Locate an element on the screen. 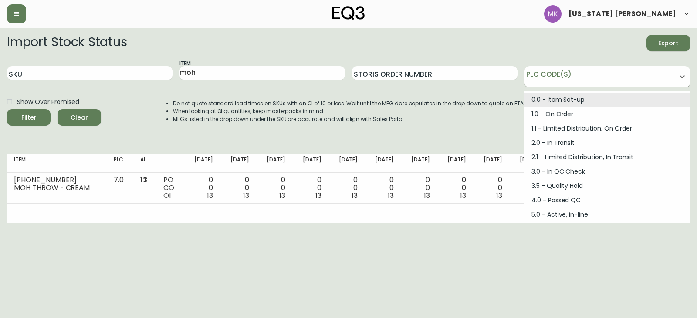 This screenshot has height=318, width=697. div: 4.0 - Passed QC is located at coordinates (607, 200).